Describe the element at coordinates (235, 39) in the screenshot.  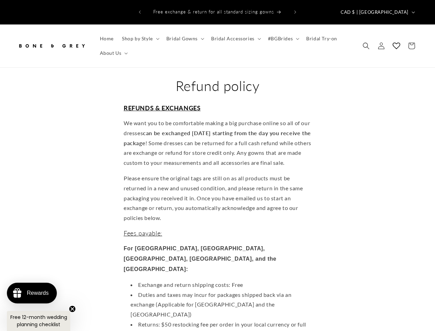
I see `summary: Bridal Accessories` at that location.